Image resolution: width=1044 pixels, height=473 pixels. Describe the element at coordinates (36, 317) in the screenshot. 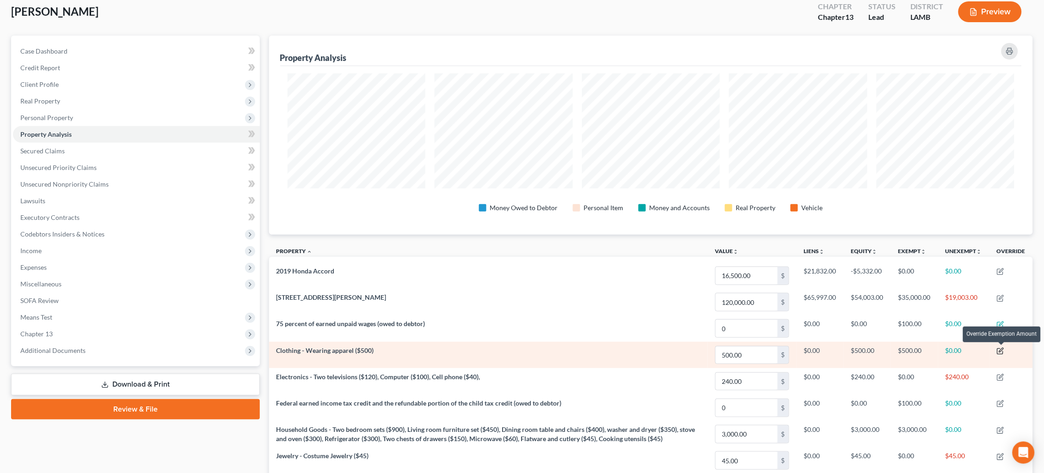

I see `span: Means Test` at that location.